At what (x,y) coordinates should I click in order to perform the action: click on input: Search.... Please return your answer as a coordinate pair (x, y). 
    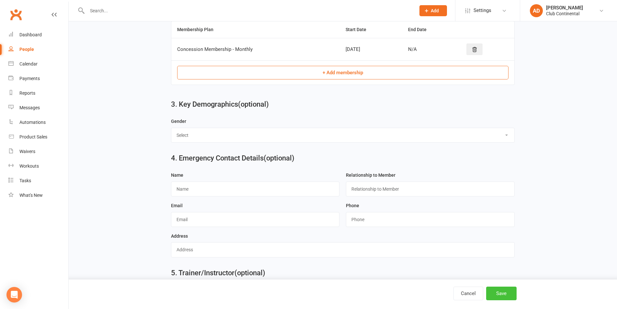
    Looking at the image, I should click on (248, 11).